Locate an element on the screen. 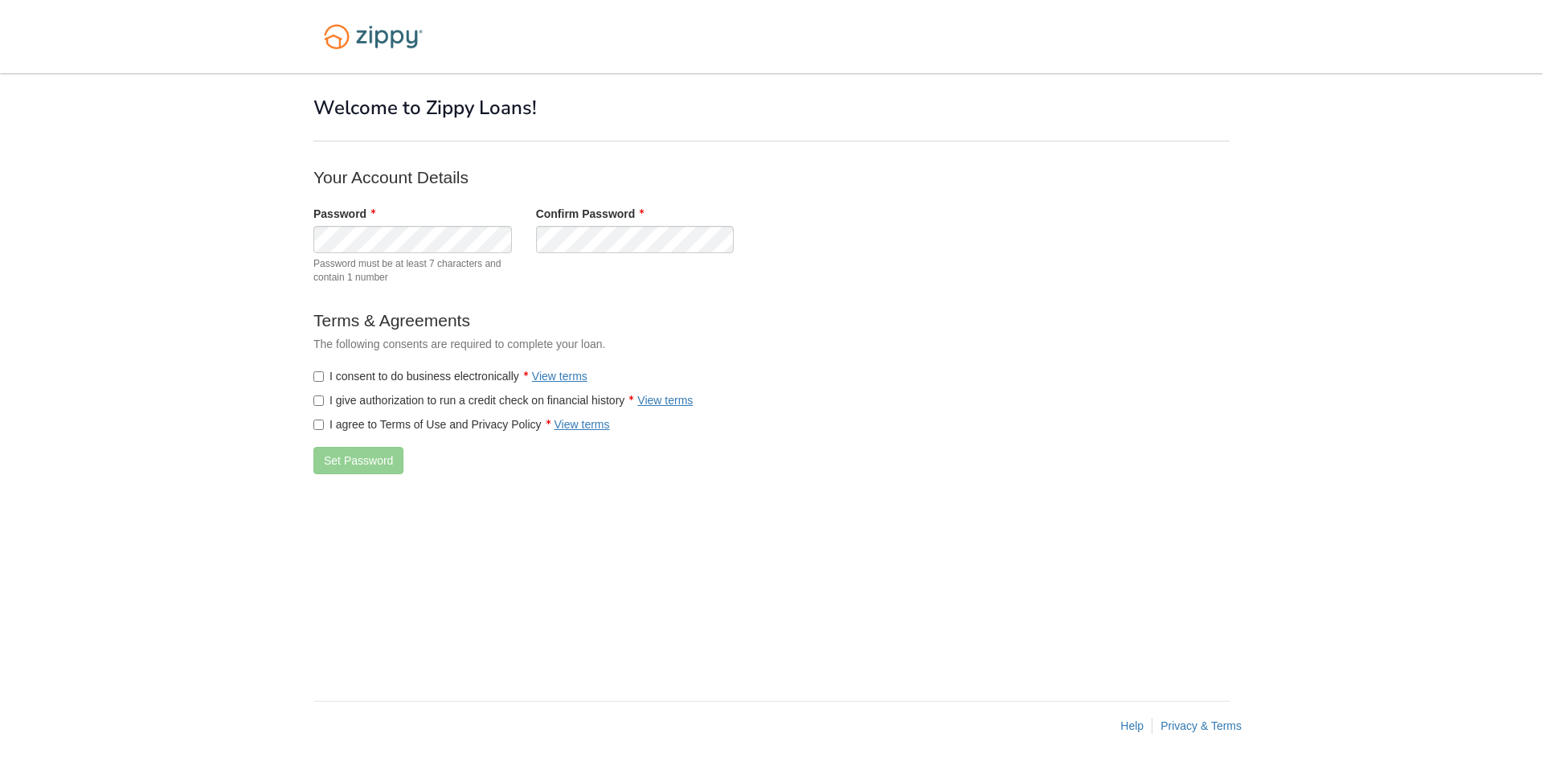 The width and height of the screenshot is (1543, 766). a: Privacy & Terms is located at coordinates (1201, 726).